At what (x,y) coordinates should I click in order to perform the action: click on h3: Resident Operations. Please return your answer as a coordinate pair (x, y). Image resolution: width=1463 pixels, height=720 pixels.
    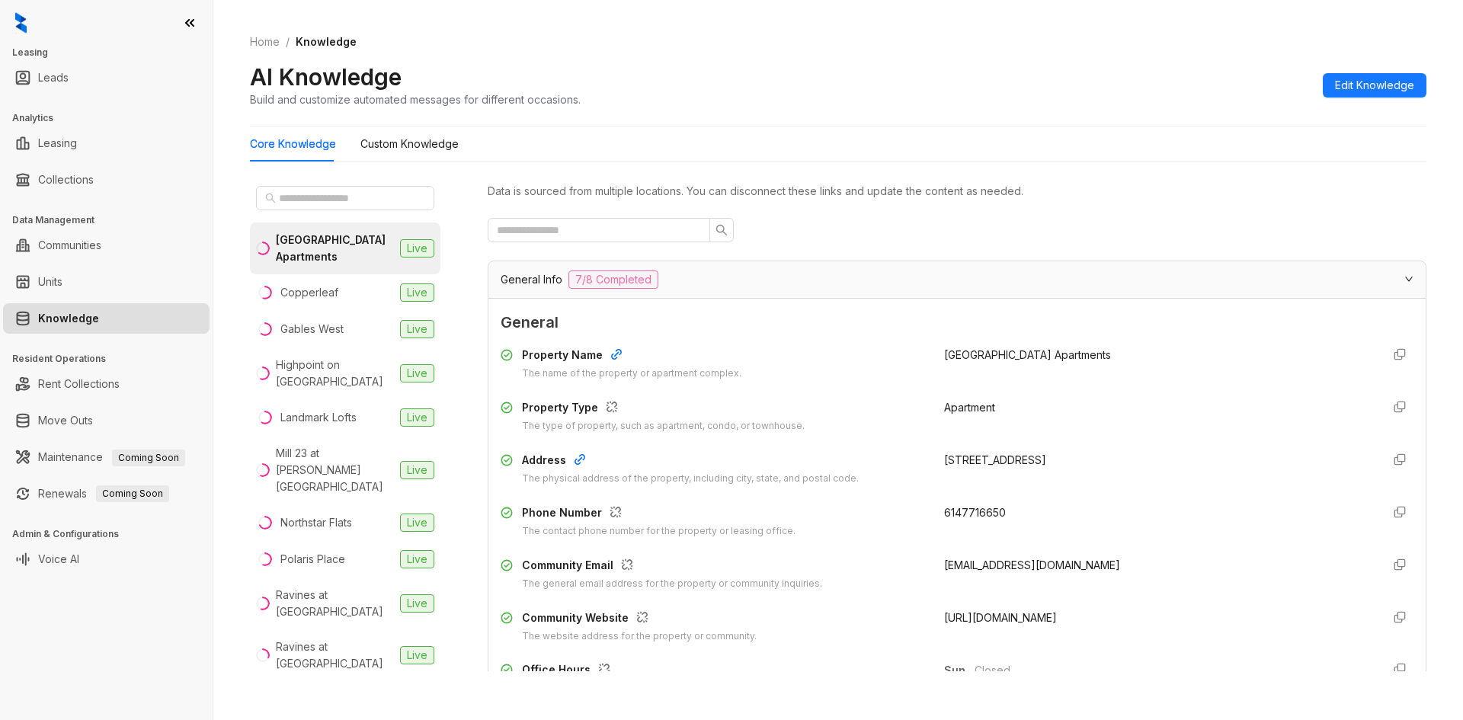
    Looking at the image, I should click on (112, 359).